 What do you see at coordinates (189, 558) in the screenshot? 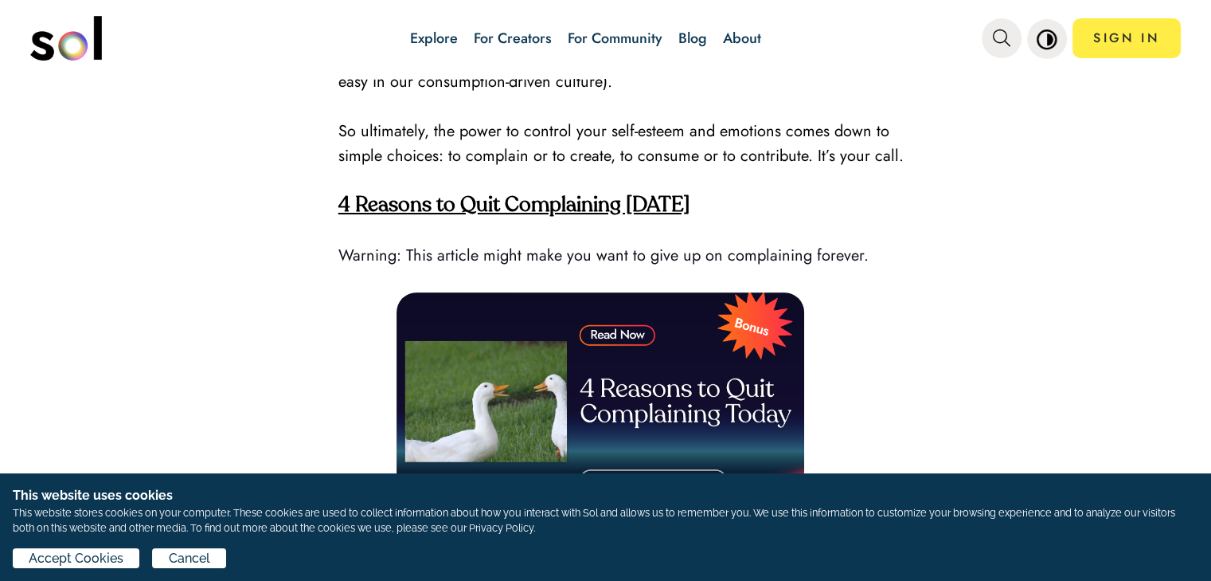
I see `button: Cancel` at bounding box center [189, 558].